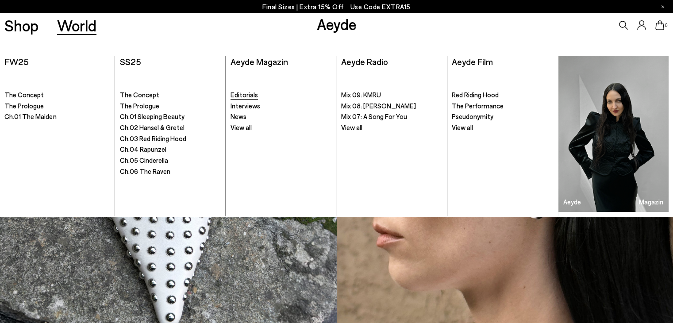 This screenshot has height=323, width=673. Describe the element at coordinates (170, 161) in the screenshot. I see `a: Ch.05 Cinderella` at that location.